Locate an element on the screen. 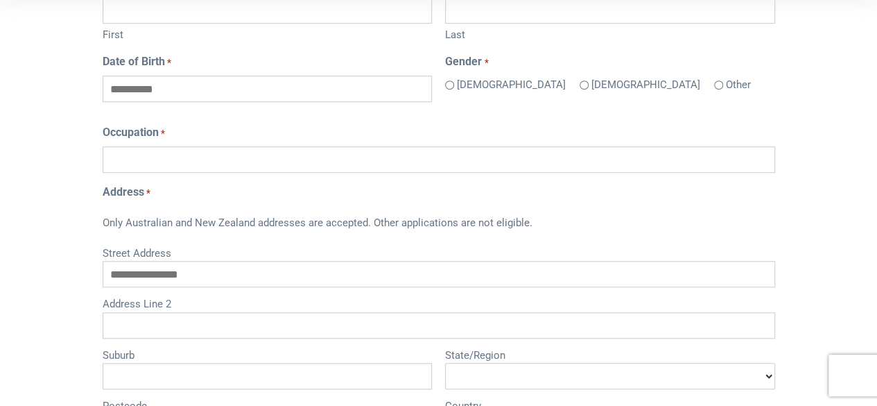 This screenshot has width=877, height=406. label: First is located at coordinates (267, 33).